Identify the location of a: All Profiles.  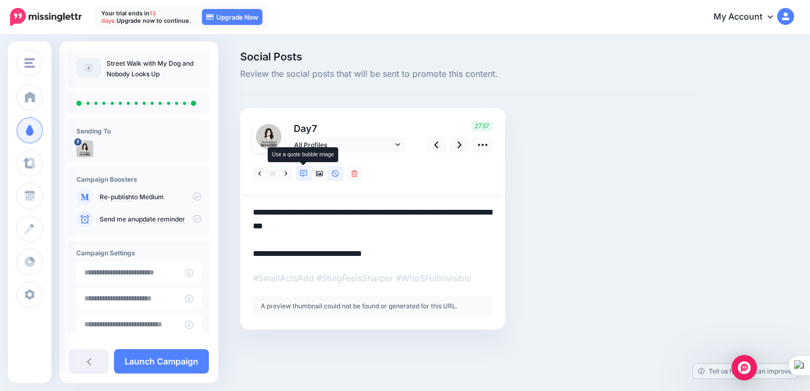
(347, 145).